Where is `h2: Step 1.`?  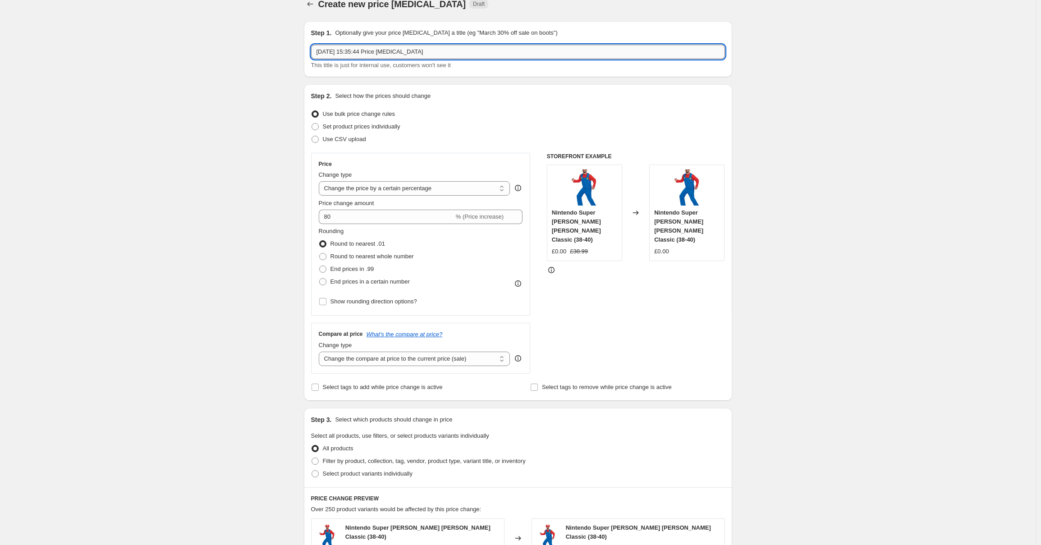 h2: Step 1. is located at coordinates (321, 33).